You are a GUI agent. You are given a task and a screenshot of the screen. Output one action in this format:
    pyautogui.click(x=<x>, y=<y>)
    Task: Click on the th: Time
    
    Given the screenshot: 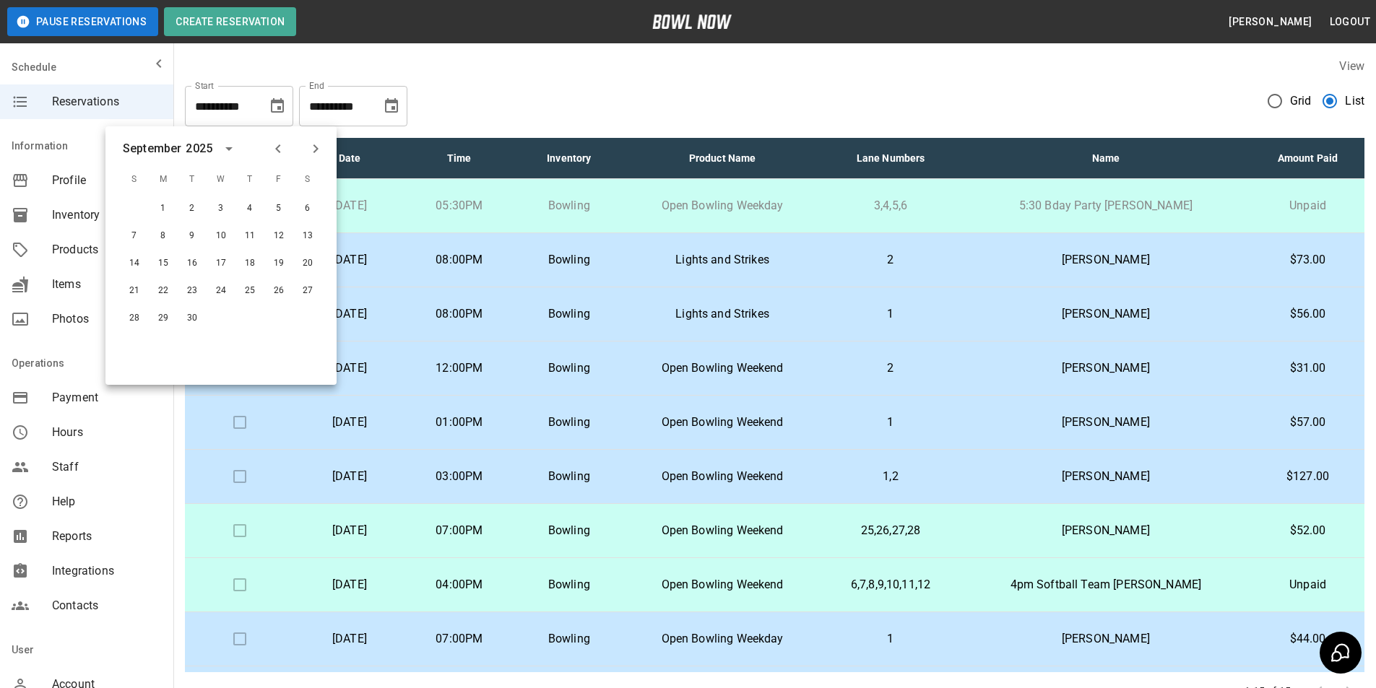 What is the action you would take?
    pyautogui.click(x=459, y=158)
    